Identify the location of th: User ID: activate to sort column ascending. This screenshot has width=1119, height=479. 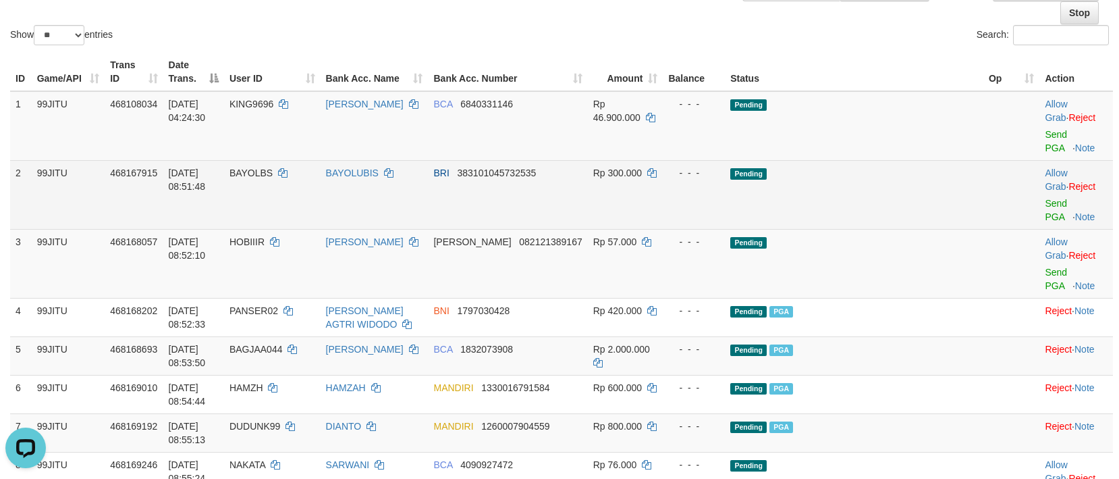
(272, 72).